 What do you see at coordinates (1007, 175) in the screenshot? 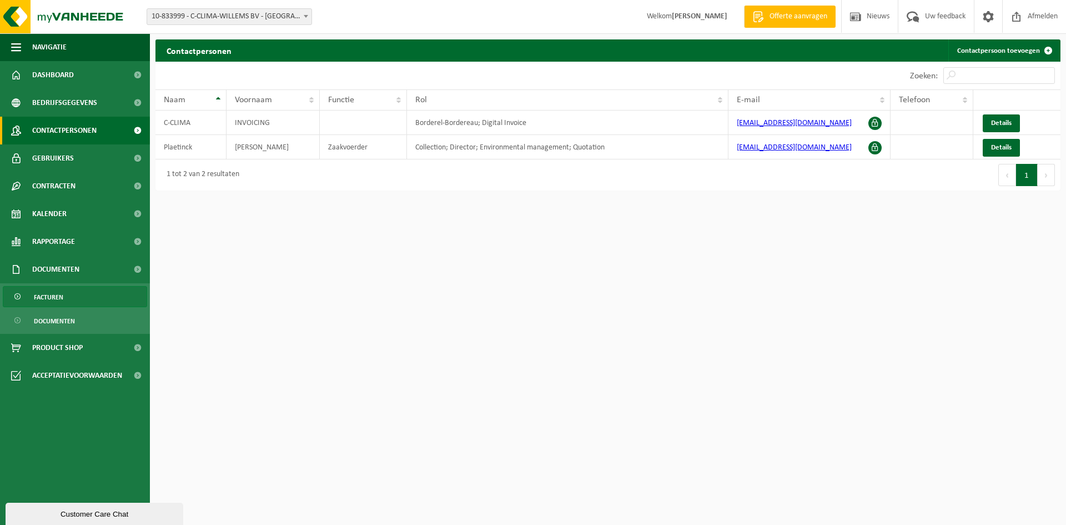
I see `button: Previous` at bounding box center [1007, 175].